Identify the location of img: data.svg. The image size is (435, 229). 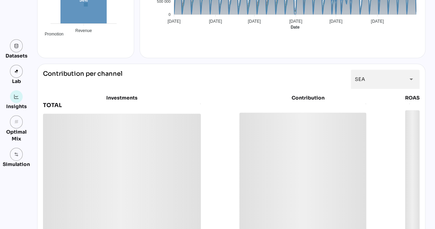
(16, 46).